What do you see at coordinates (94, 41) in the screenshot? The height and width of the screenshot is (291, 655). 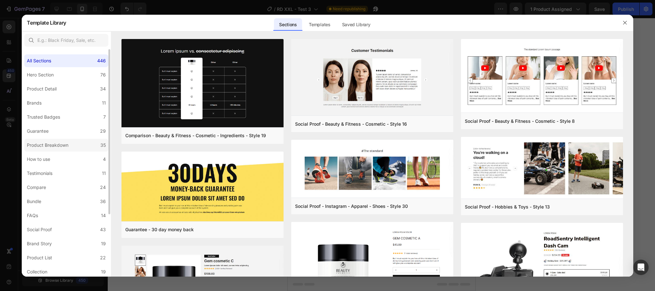 I see `div: Drop element here` at bounding box center [94, 41].